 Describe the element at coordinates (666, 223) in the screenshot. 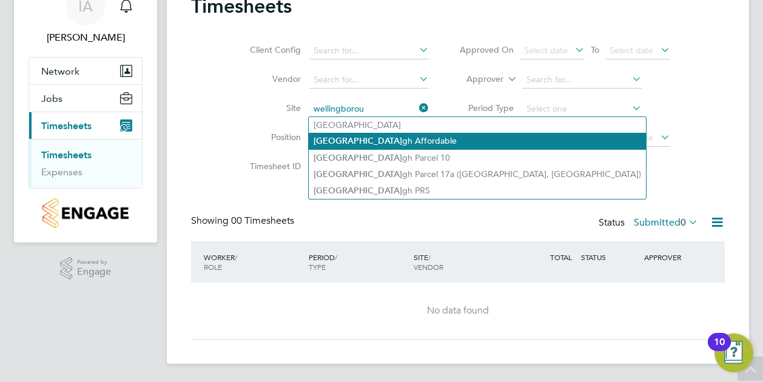

I see `label: Submitted` at that location.